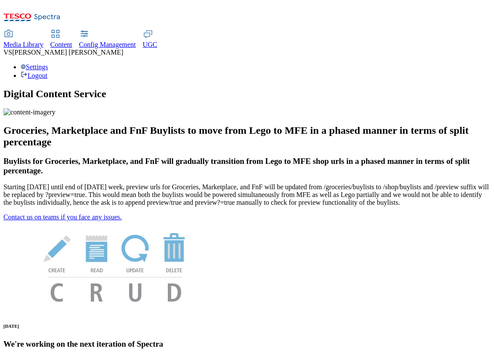 This screenshot has height=354, width=494. Describe the element at coordinates (247, 344) in the screenshot. I see `h3: We're working on the next iteration of Spectra` at that location.